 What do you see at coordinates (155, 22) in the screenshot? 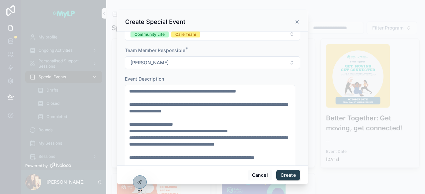
I see `h3: Create Special Event` at bounding box center [155, 22].